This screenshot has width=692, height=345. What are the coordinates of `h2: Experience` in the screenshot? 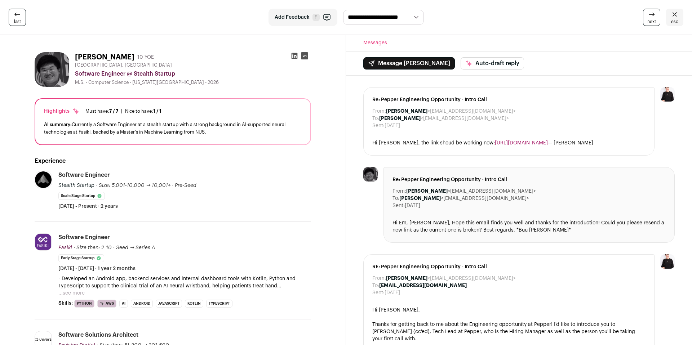 It's located at (173, 161).